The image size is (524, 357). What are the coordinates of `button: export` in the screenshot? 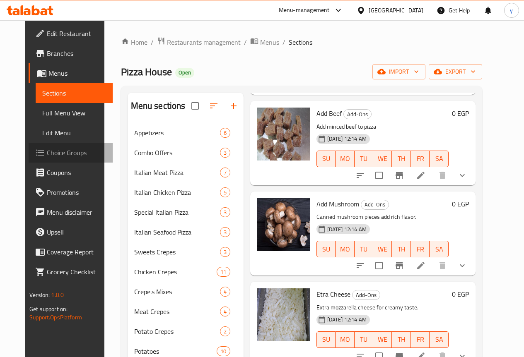 It's located at (455, 72).